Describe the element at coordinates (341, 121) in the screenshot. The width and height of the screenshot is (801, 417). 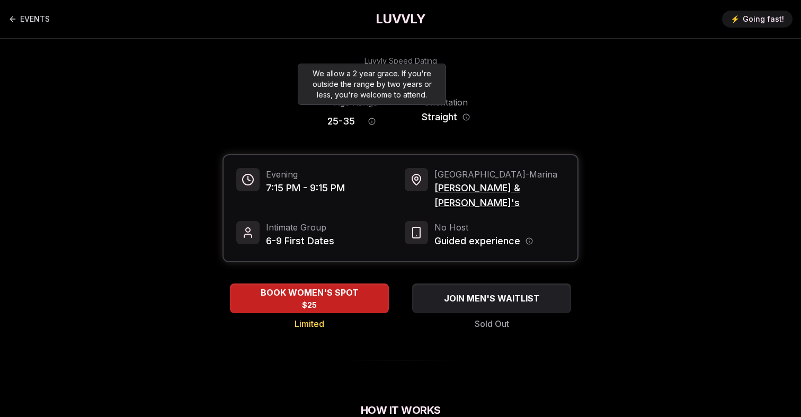
I see `span: 25 - 35` at that location.